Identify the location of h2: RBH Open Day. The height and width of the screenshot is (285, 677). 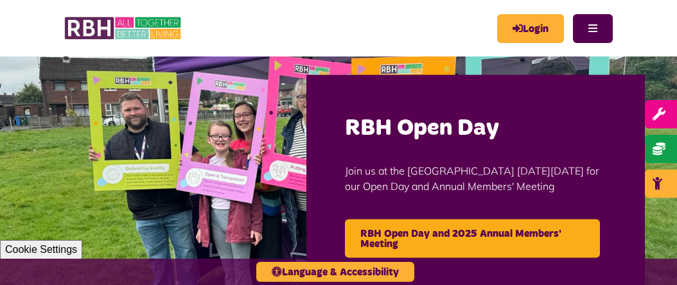
(475, 128).